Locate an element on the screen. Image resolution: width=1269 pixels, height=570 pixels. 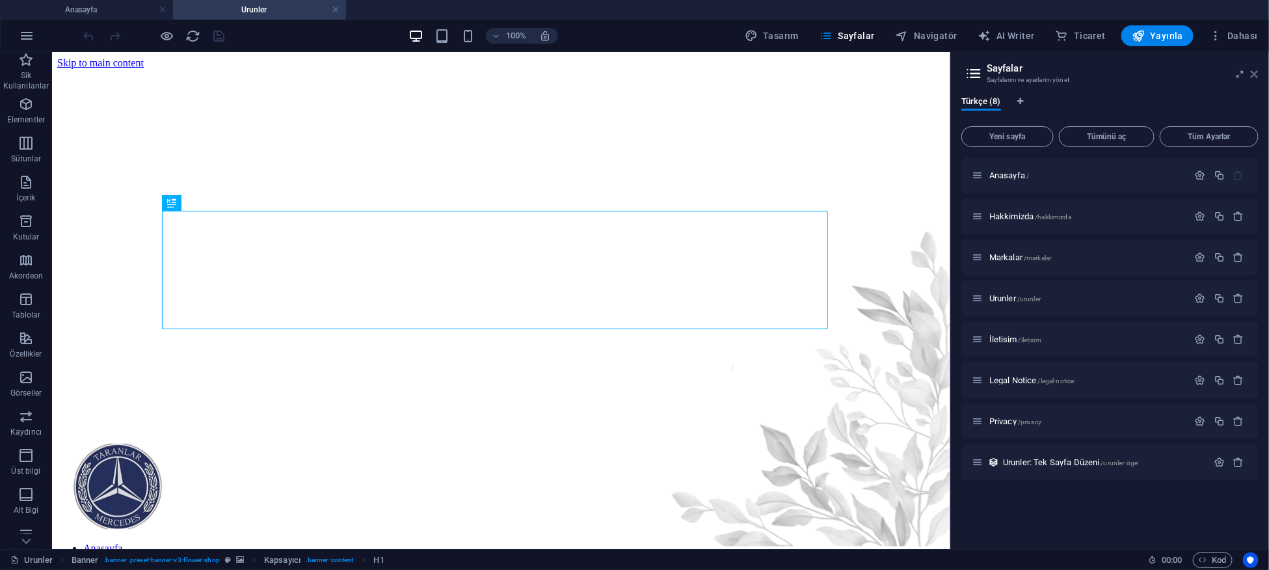
span: . banner-content is located at coordinates (329, 560).